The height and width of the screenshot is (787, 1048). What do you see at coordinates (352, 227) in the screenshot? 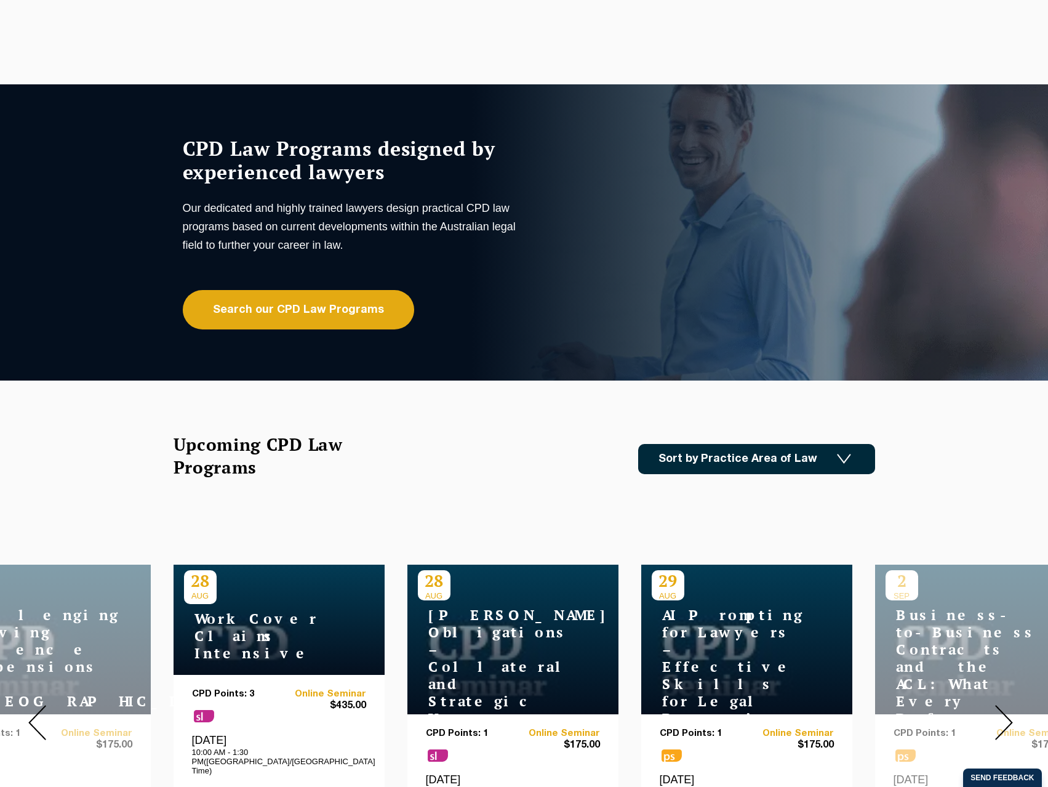
I see `p: Our dedicated and highly trained lawyers design practical CPD law programs based on current devel...` at bounding box center [352, 227].